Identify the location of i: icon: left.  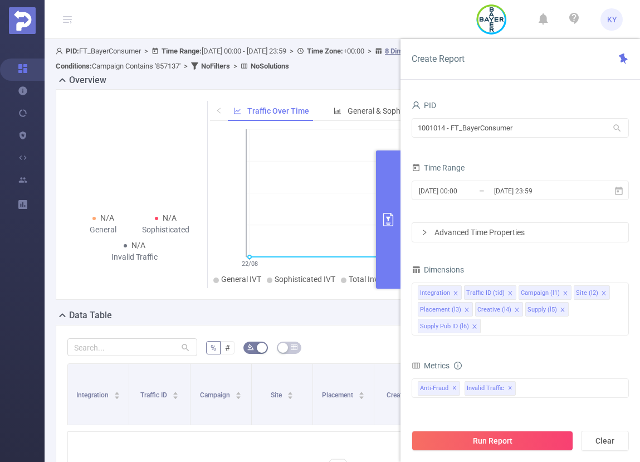
(219, 110).